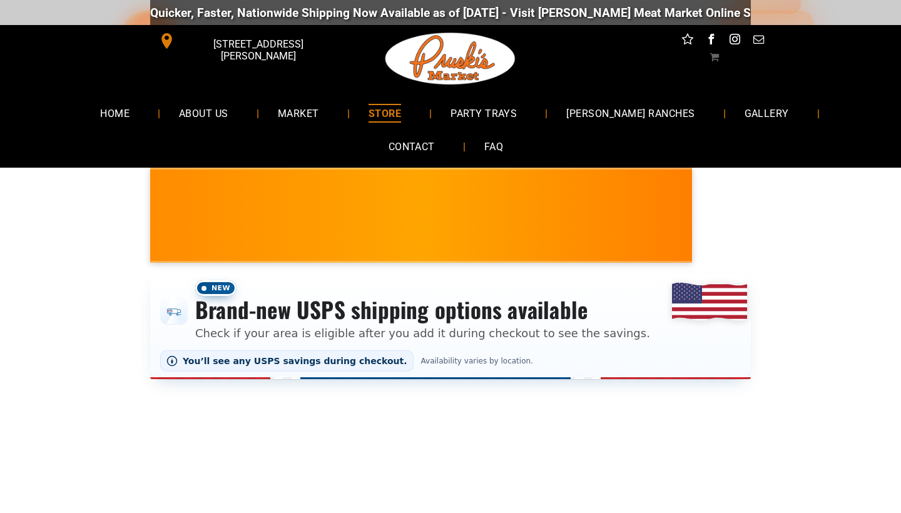 This screenshot has height=513, width=901. What do you see at coordinates (385, 113) in the screenshot?
I see `a: STORE` at bounding box center [385, 113].